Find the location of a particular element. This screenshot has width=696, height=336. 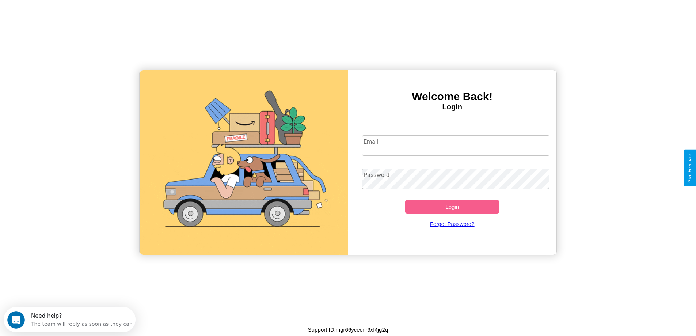

div: The team will reply as soon as they can is located at coordinates (78, 16).